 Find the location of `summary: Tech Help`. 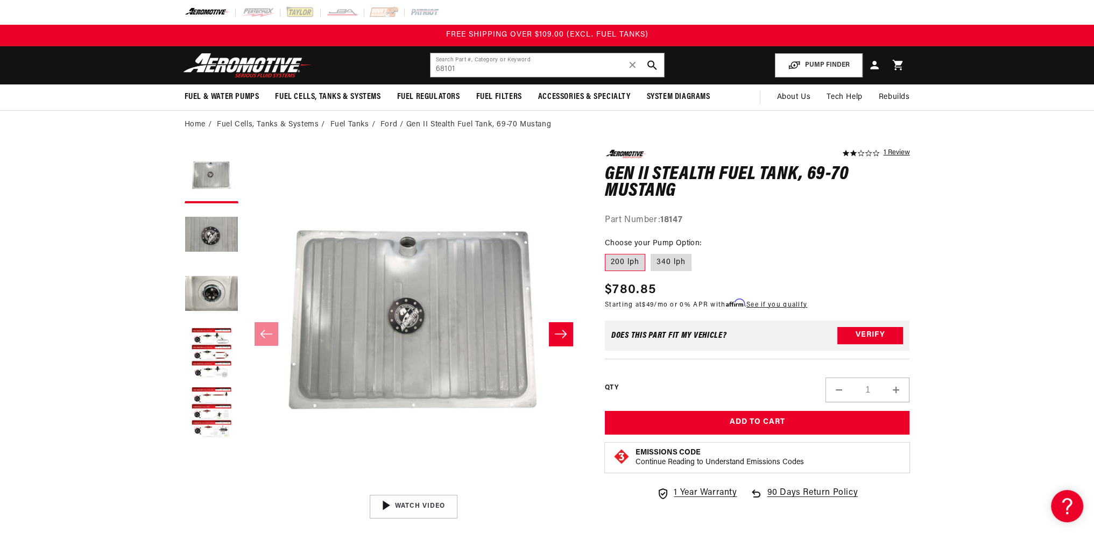

summary: Tech Help is located at coordinates (844, 97).